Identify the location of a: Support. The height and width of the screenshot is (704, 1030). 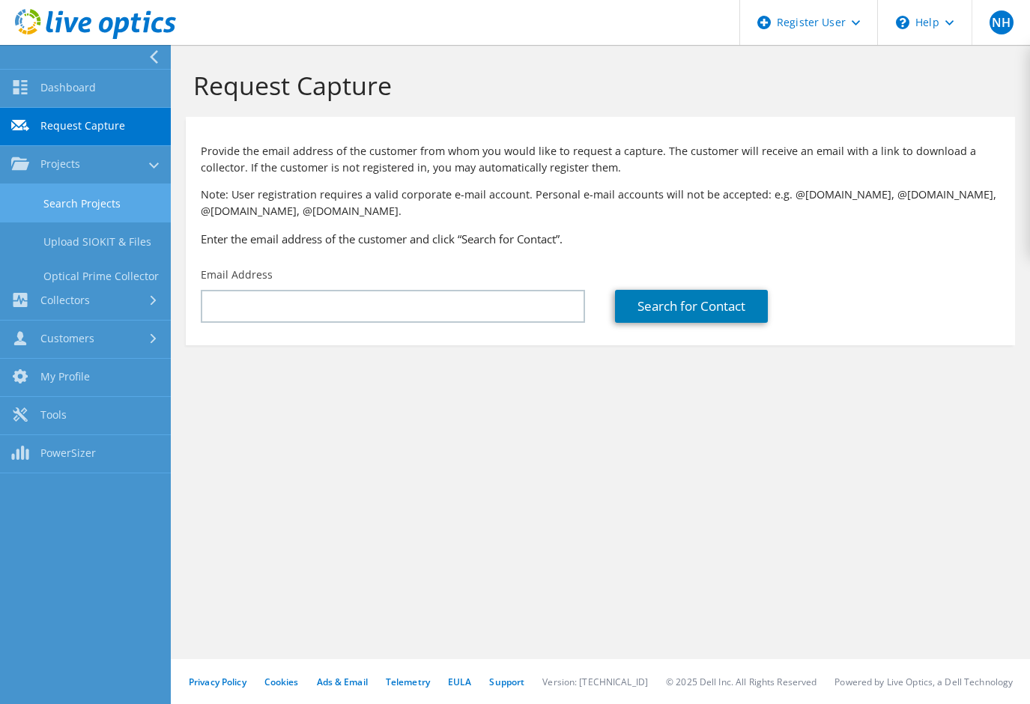
(506, 682).